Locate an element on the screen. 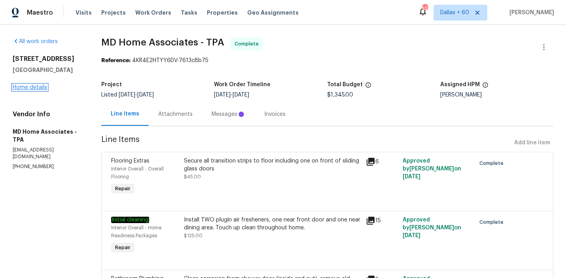 The width and height of the screenshot is (566, 278). span: The total cost of line items that have been proposed by Opendoor. This sum includes line items th... is located at coordinates (368, 87).